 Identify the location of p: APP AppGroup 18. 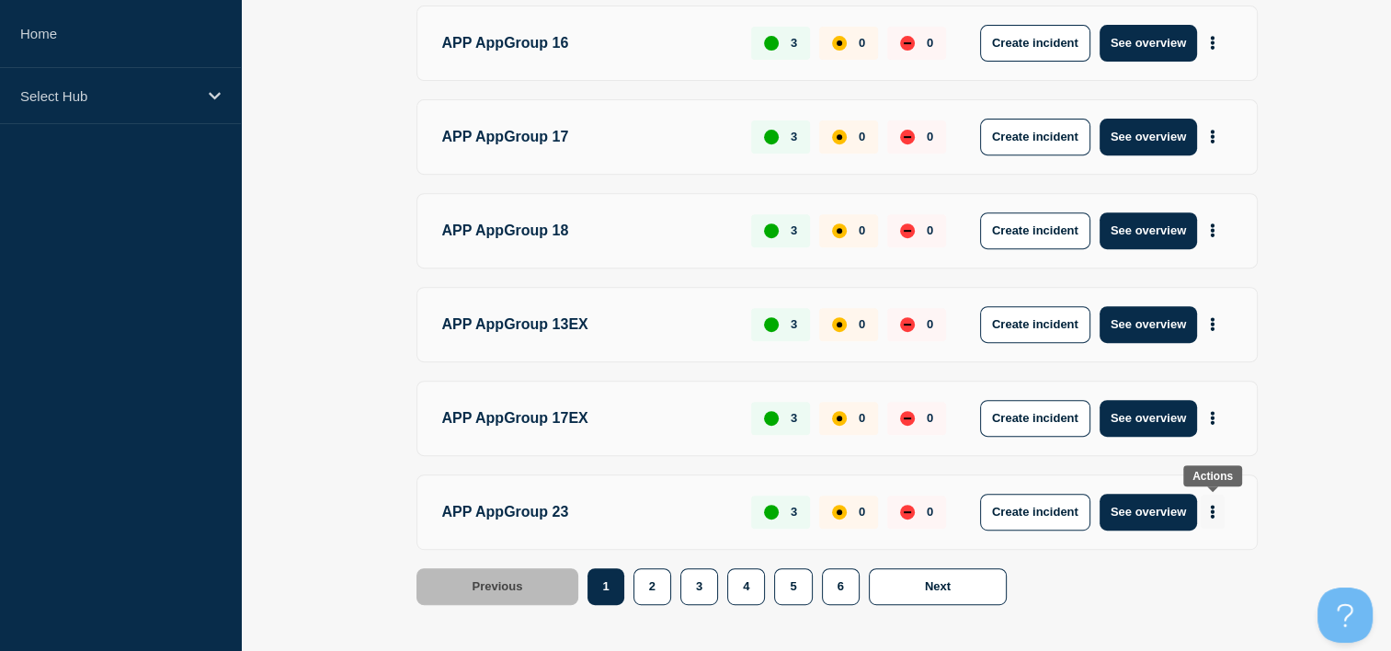
(586, 231).